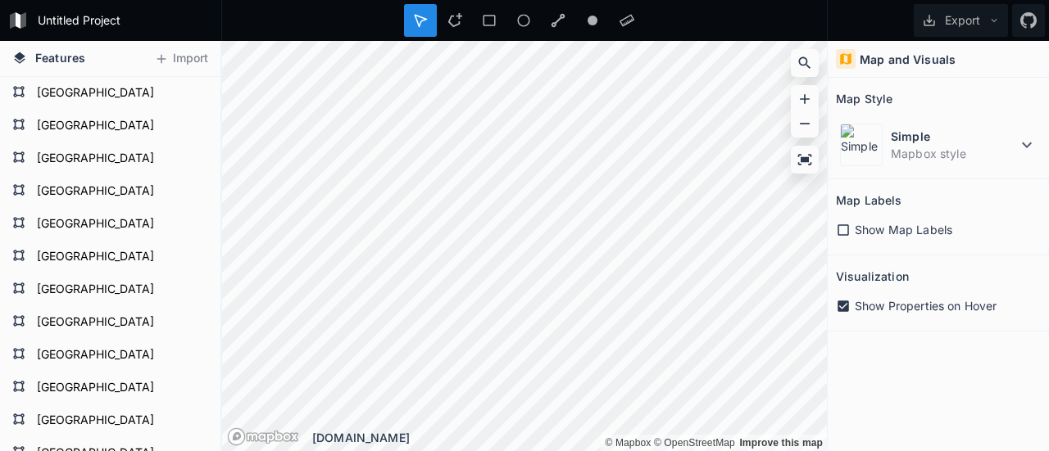 The height and width of the screenshot is (451, 1049). I want to click on a: OpenStreetMap, so click(694, 443).